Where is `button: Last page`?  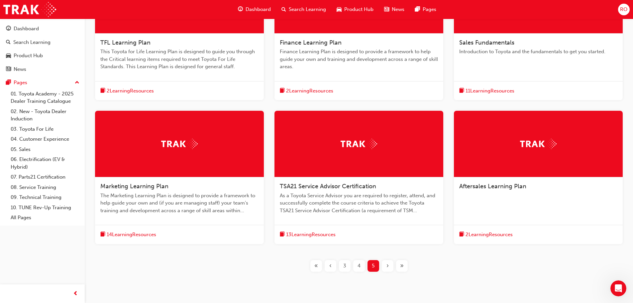 button: Last page is located at coordinates (402, 266).